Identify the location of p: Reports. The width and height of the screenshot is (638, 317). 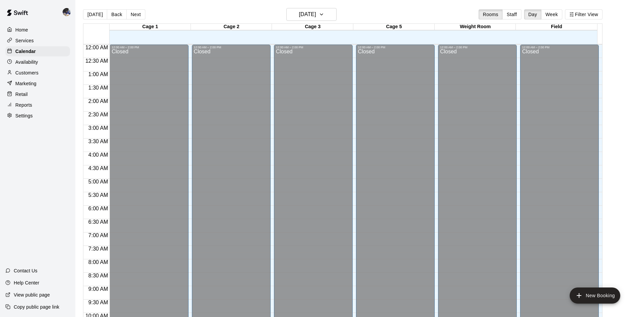
(24, 105).